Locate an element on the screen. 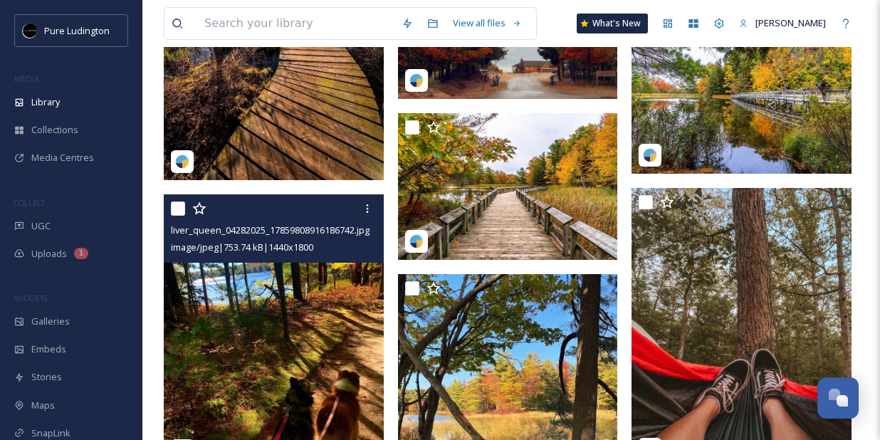 The width and height of the screenshot is (880, 440). img: pureludingtonF-2.png is located at coordinates (30, 31).